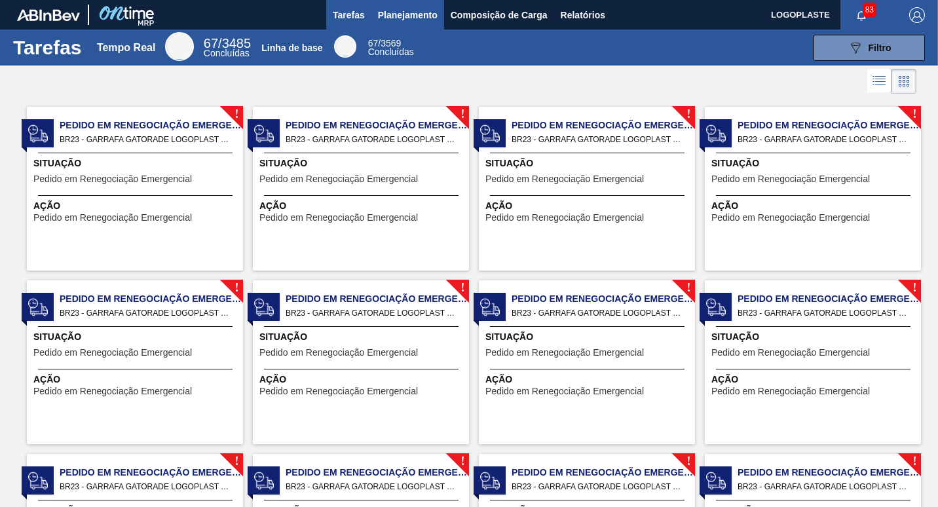 The height and width of the screenshot is (507, 938). Describe the element at coordinates (390, 43) in the screenshot. I see `font: 3569` at that location.